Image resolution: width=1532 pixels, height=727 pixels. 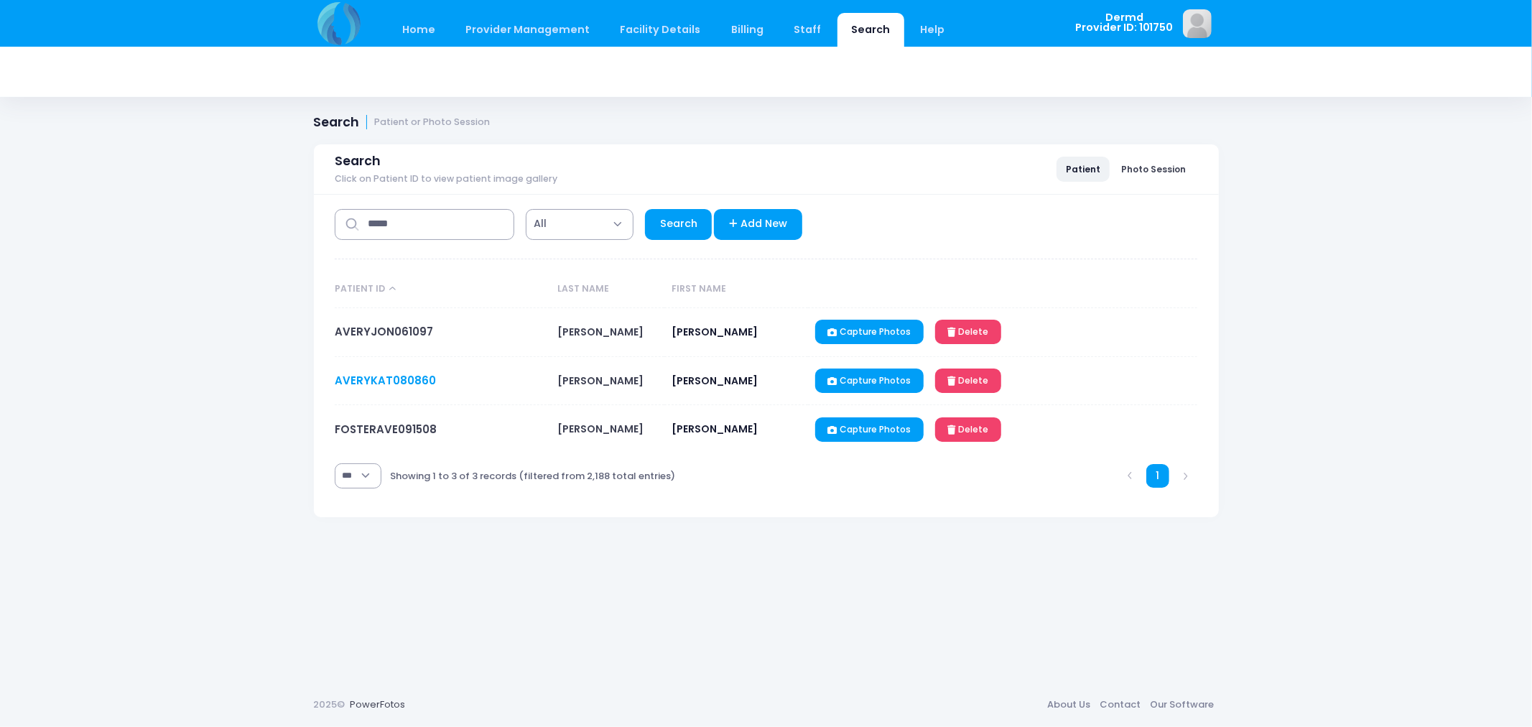 I want to click on a: AVERYKAT080860, so click(x=385, y=380).